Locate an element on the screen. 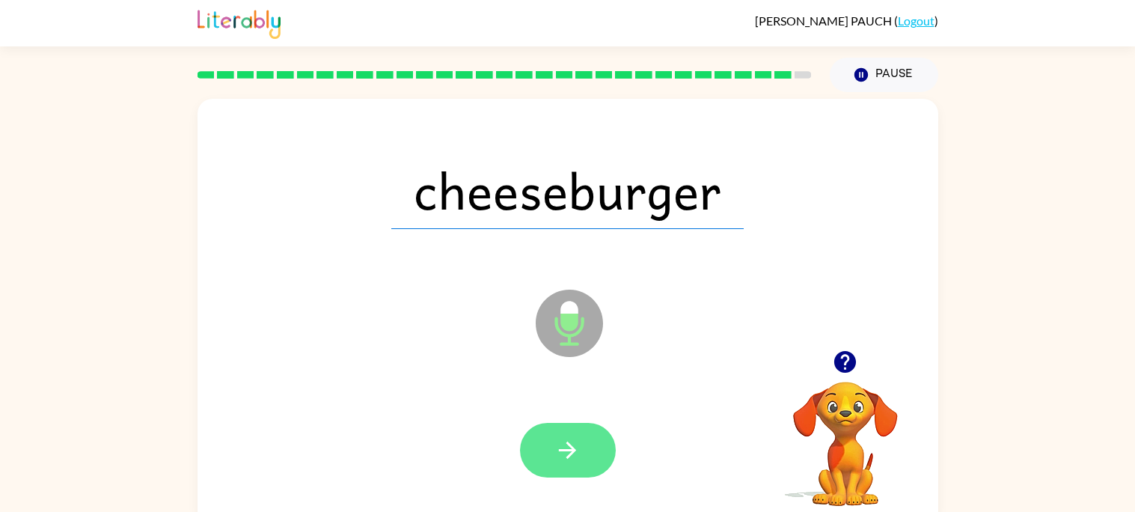  span: cheeseburger is located at coordinates (567, 190).